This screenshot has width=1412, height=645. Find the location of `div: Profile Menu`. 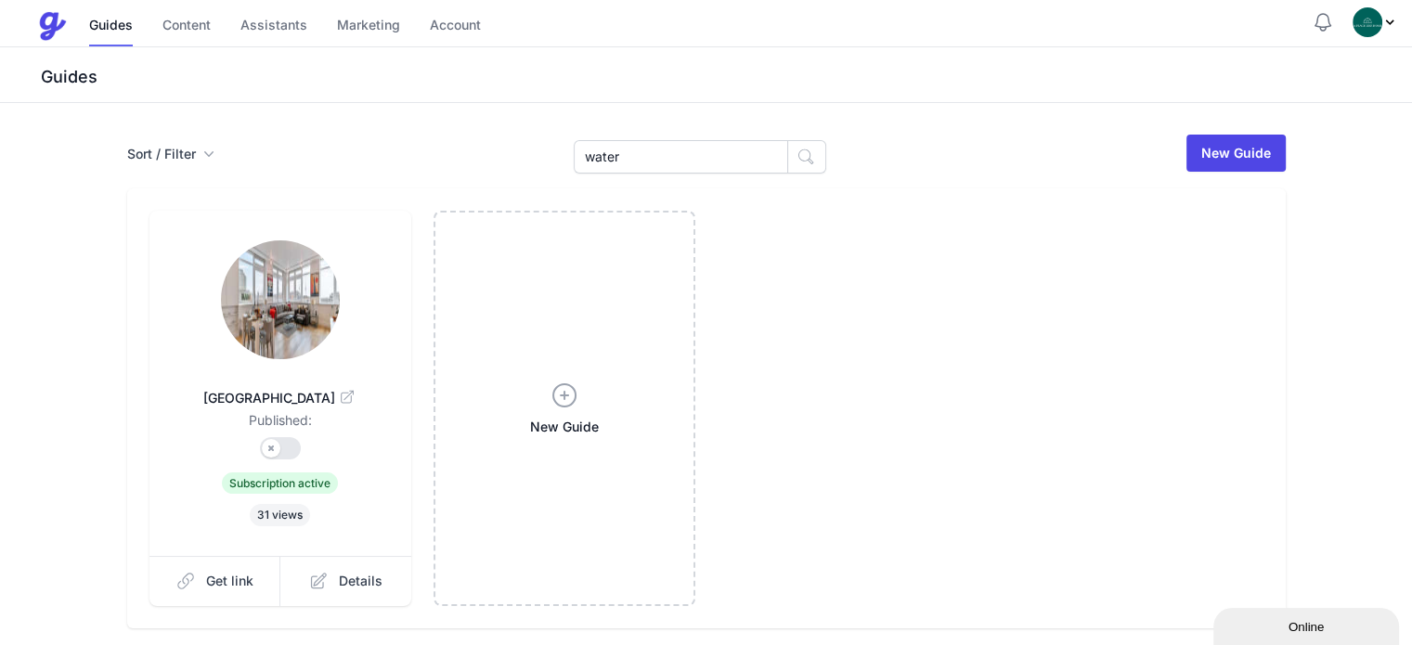

div: Profile Menu is located at coordinates (1375, 22).